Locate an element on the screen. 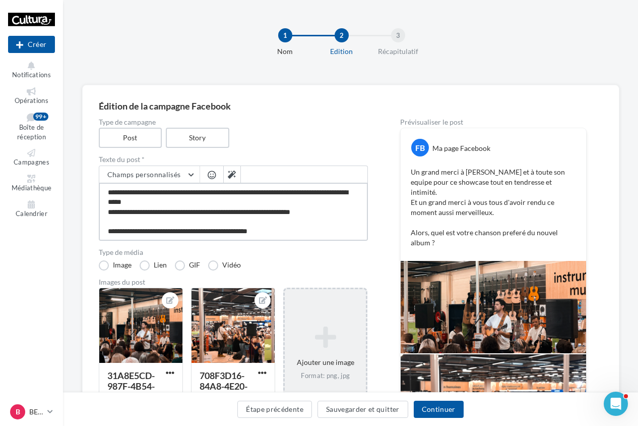 The height and width of the screenshot is (426, 638). span: Champs personnalisés is located at coordinates (144, 174).